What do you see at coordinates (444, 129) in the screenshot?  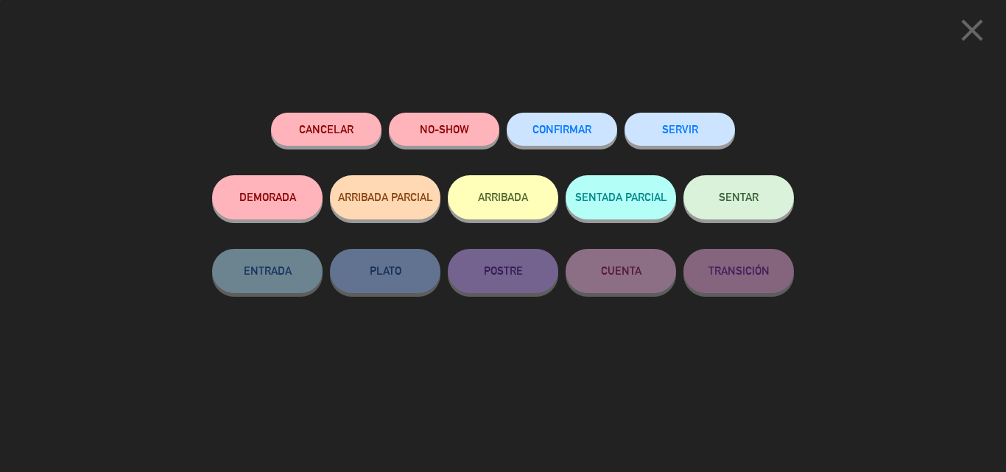 I see `button: NO-SHOW` at bounding box center [444, 129].